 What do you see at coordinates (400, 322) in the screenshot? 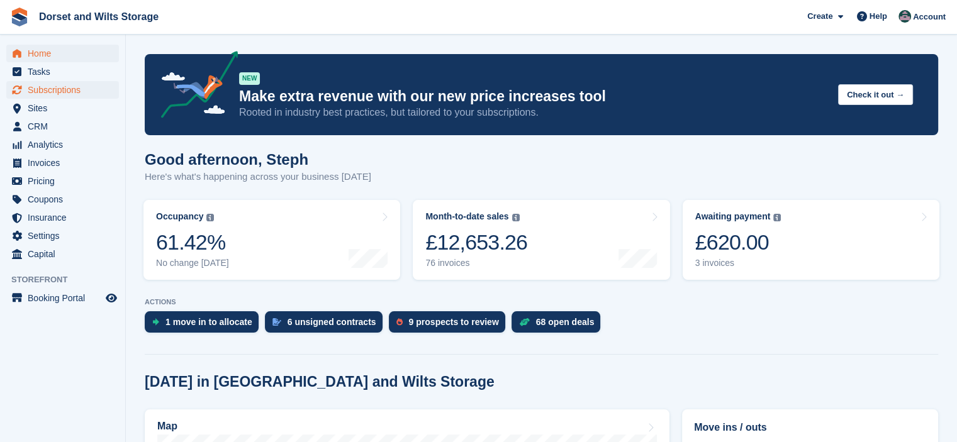
I see `img: prospect-51fa495bee0391a8d652442698ab0144808aea92771e9ea1ae160a38d050c398.svg` at bounding box center [400, 322].